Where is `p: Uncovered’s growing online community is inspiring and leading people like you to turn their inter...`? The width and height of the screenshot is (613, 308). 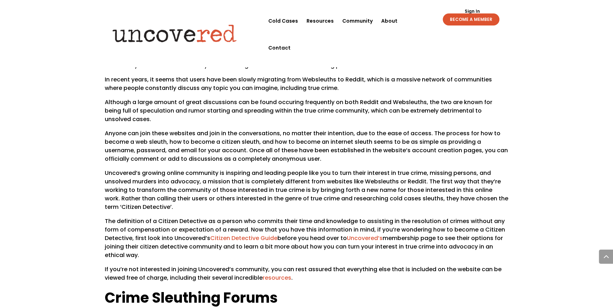 p: Uncovered’s growing online community is inspiring and leading people like you to turn their inter... is located at coordinates (306, 193).